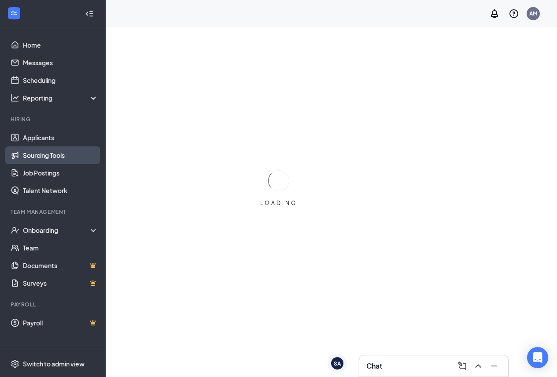 The image size is (557, 377). What do you see at coordinates (478, 366) in the screenshot?
I see `button: ChevronUp` at bounding box center [478, 366].